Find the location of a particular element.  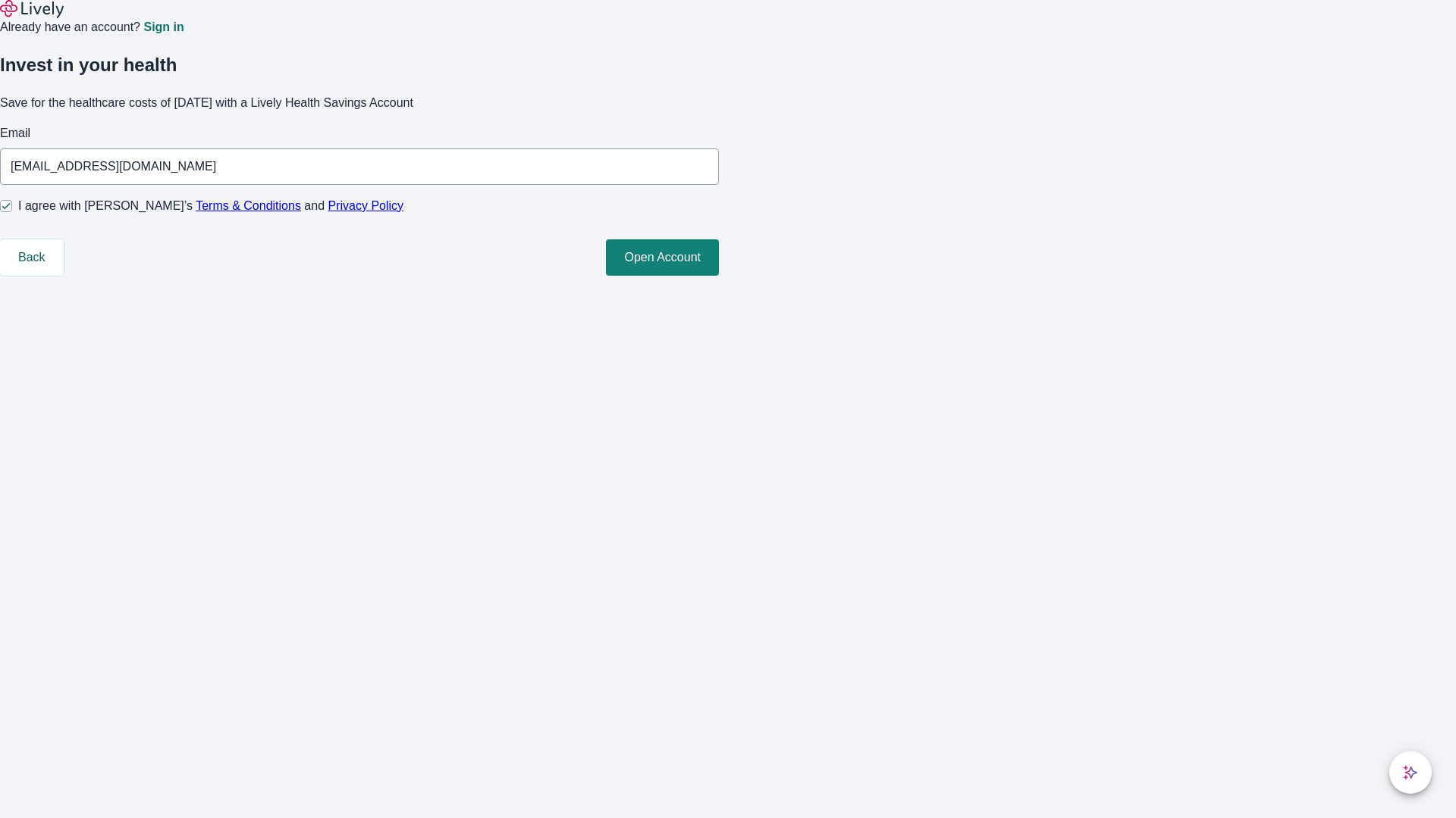

a: Sign in is located at coordinates (163, 28).